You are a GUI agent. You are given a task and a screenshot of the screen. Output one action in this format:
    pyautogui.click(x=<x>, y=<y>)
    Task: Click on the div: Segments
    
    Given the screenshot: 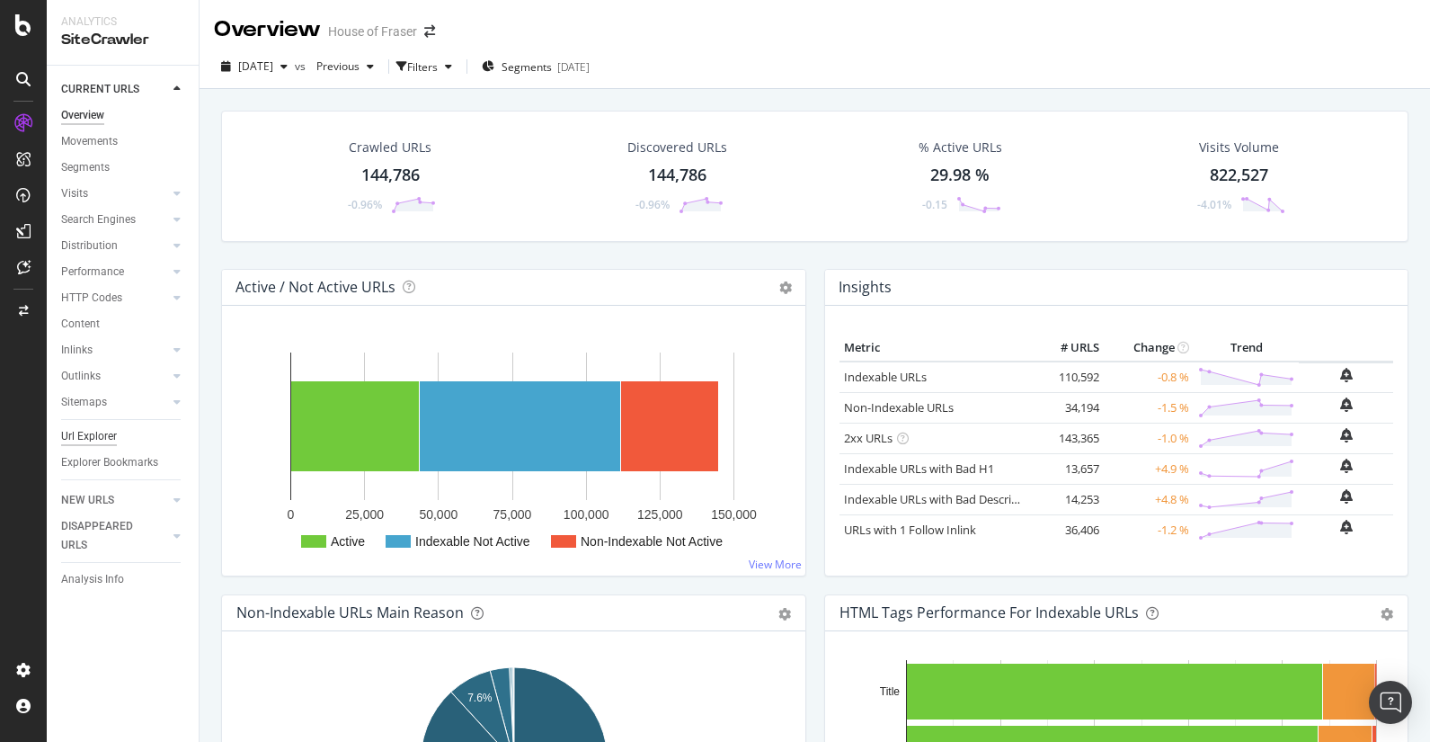 What is the action you would take?
    pyautogui.click(x=85, y=167)
    